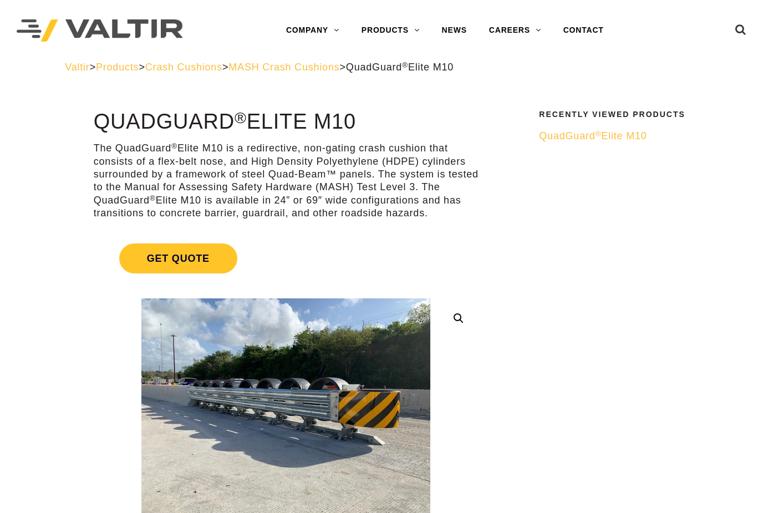  Describe the element at coordinates (515, 31) in the screenshot. I see `a: CAREERS` at that location.